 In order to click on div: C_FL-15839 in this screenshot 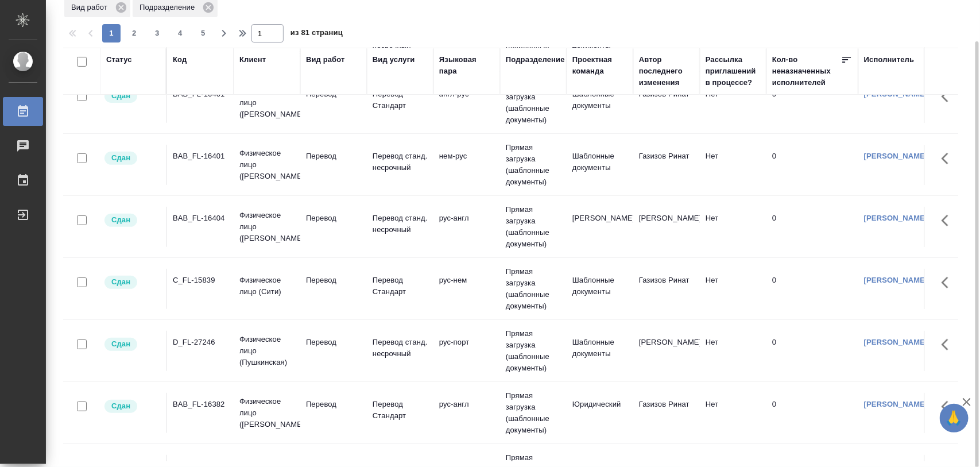, I will do `click(200, 280)`.